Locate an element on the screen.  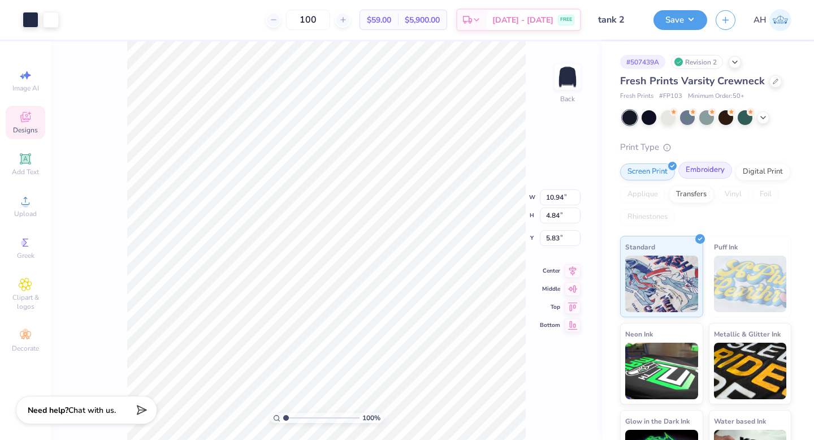
span: AH is located at coordinates (759, 20).